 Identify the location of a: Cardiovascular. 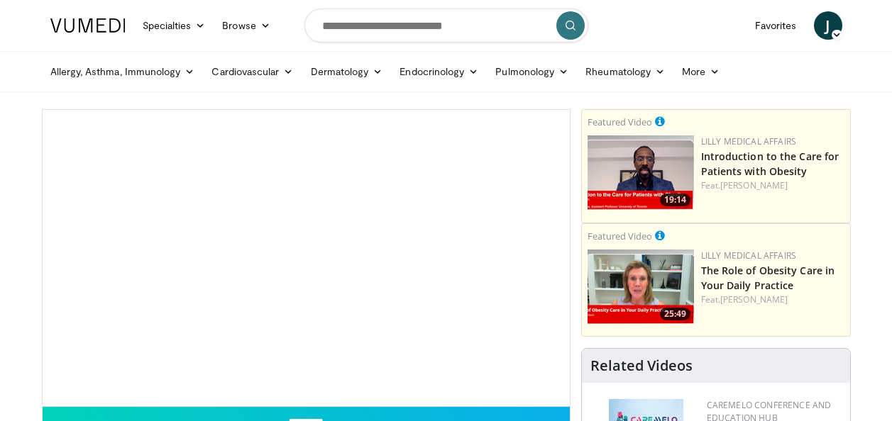
(252, 72).